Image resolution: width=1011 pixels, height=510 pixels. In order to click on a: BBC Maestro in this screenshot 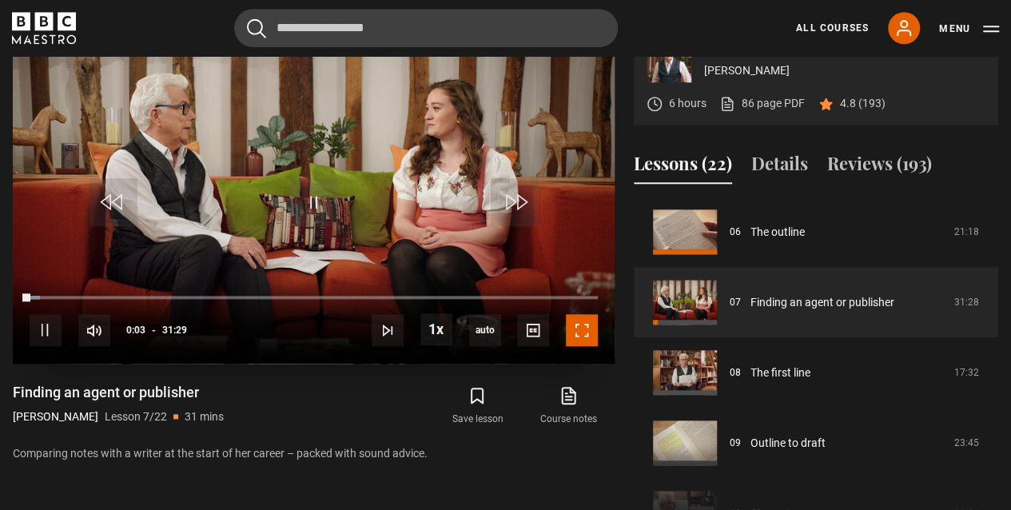, I will do `click(44, 28)`.